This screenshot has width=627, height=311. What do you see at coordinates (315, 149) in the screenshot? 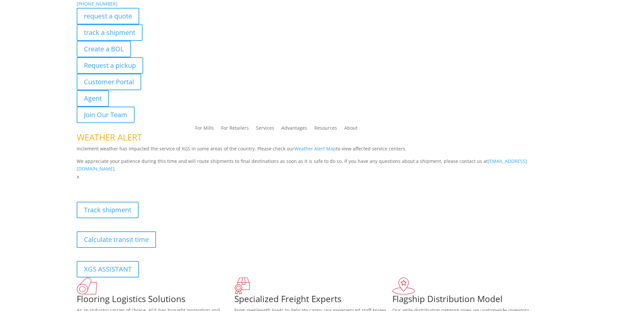
I see `a: Weather Alert Map` at bounding box center [315, 149].